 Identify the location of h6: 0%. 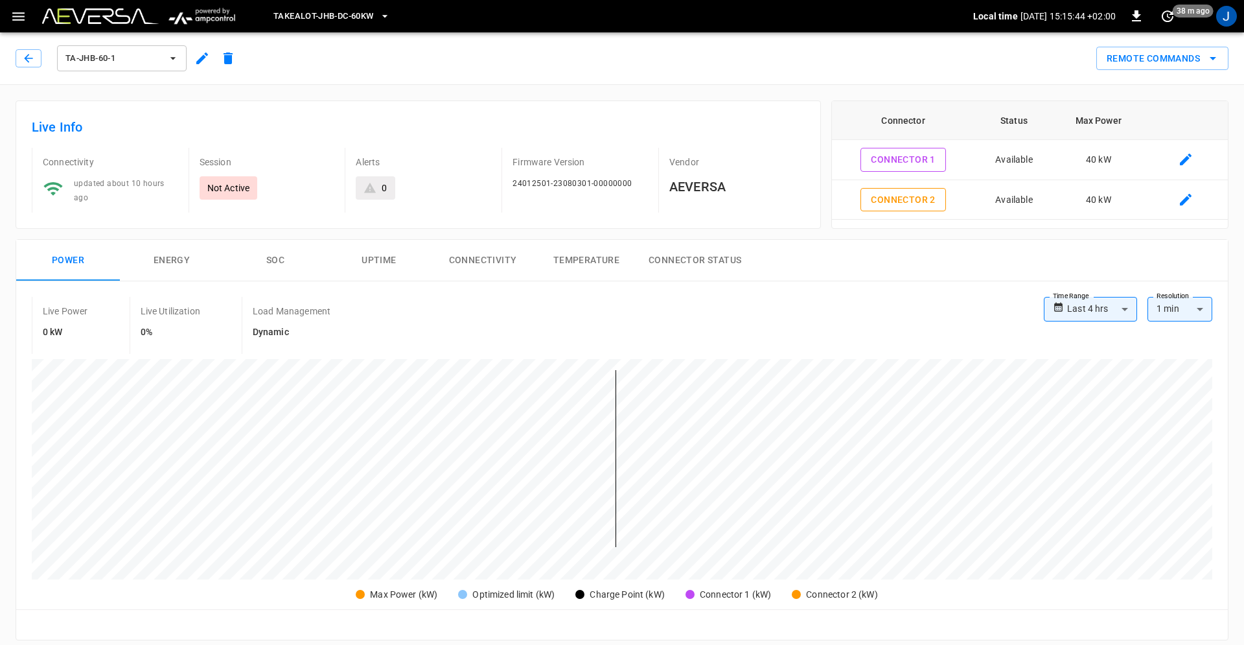
(170, 332).